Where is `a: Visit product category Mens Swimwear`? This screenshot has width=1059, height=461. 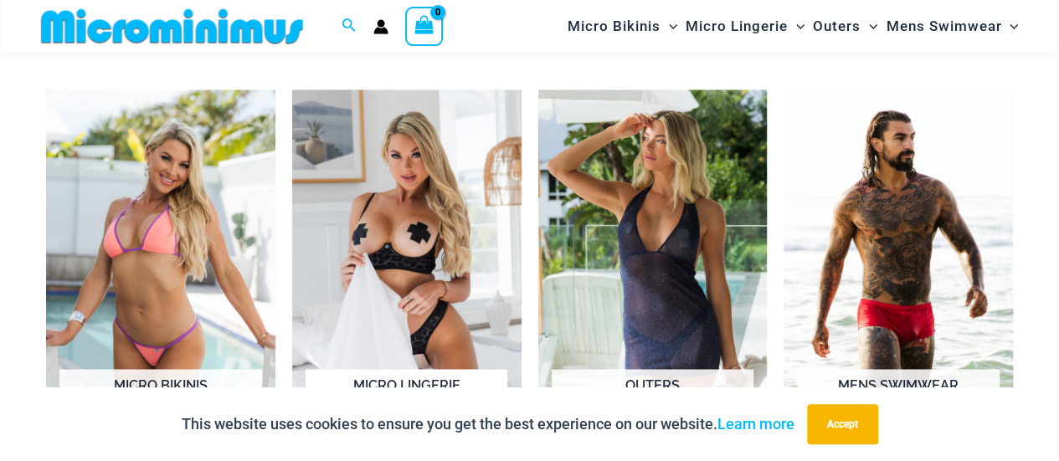 a: Visit product category Mens Swimwear is located at coordinates (898, 267).